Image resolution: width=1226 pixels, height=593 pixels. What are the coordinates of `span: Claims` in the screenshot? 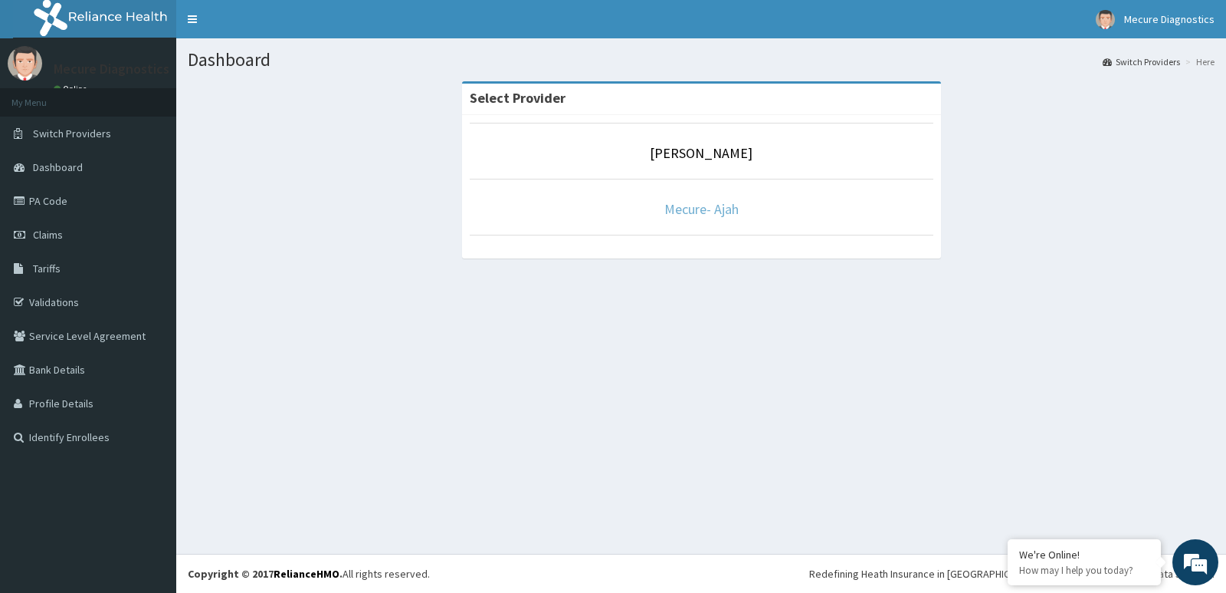 It's located at (48, 235).